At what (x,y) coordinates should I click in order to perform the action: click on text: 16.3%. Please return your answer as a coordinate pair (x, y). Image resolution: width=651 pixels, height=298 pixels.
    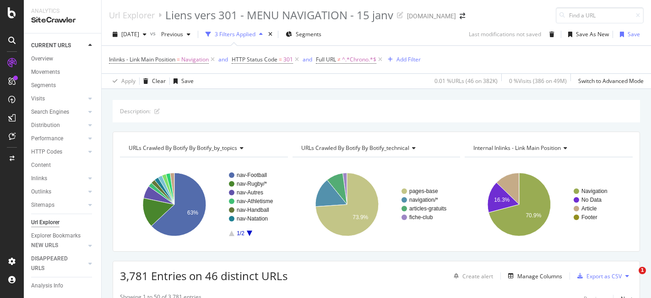
    Looking at the image, I should click on (502, 200).